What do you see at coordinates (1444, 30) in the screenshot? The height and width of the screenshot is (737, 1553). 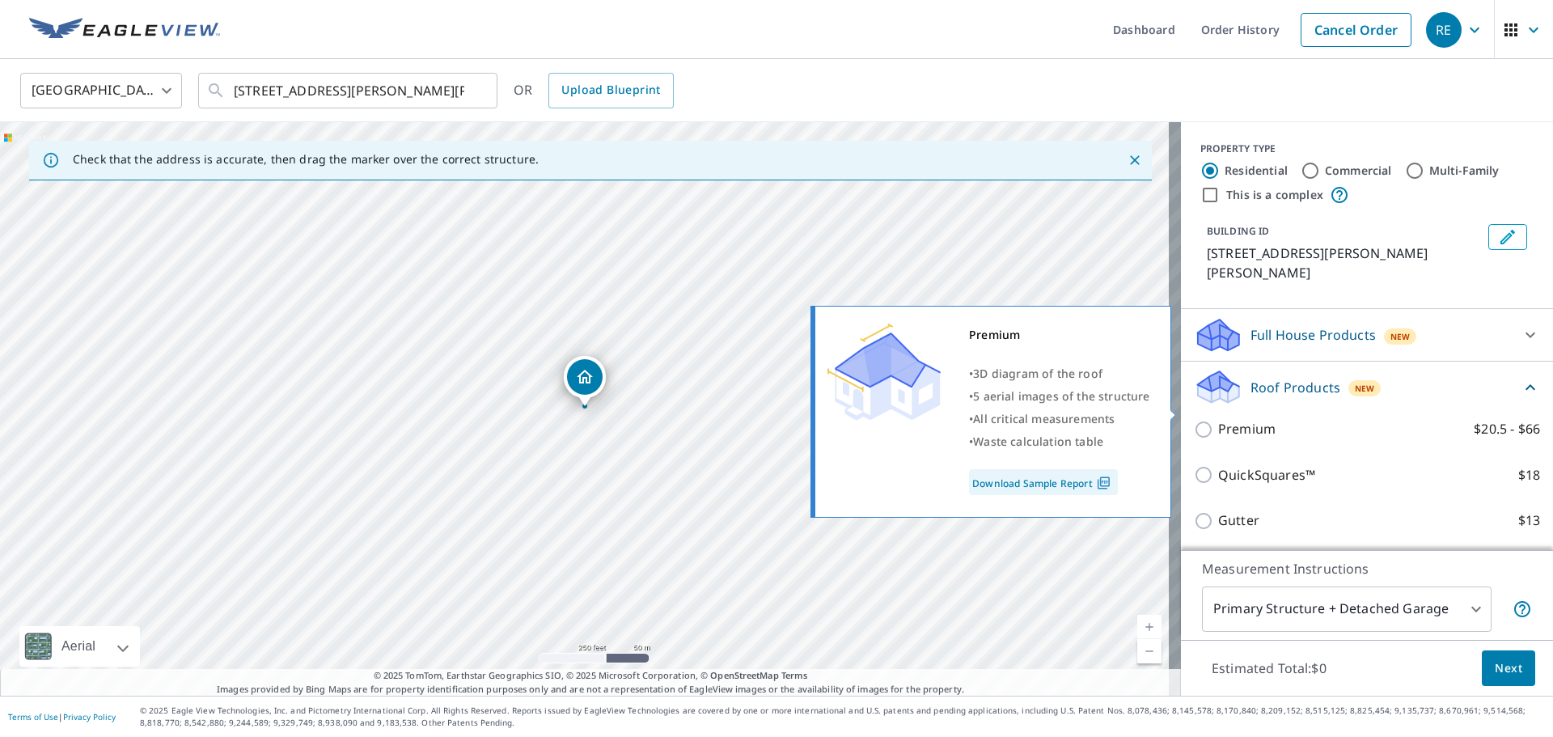 I see `div: RE` at bounding box center [1444, 30].